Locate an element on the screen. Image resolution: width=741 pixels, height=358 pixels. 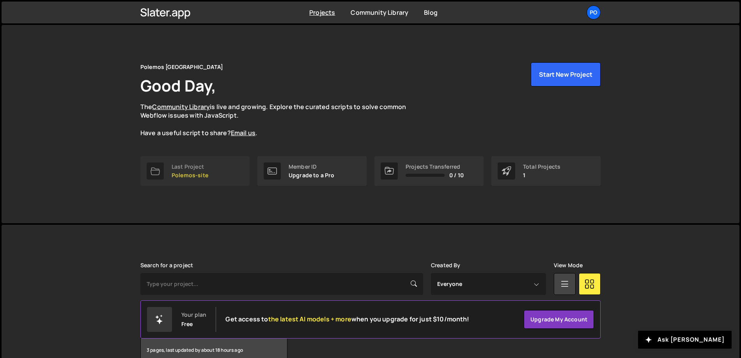
div: Free is located at coordinates (187, 324).